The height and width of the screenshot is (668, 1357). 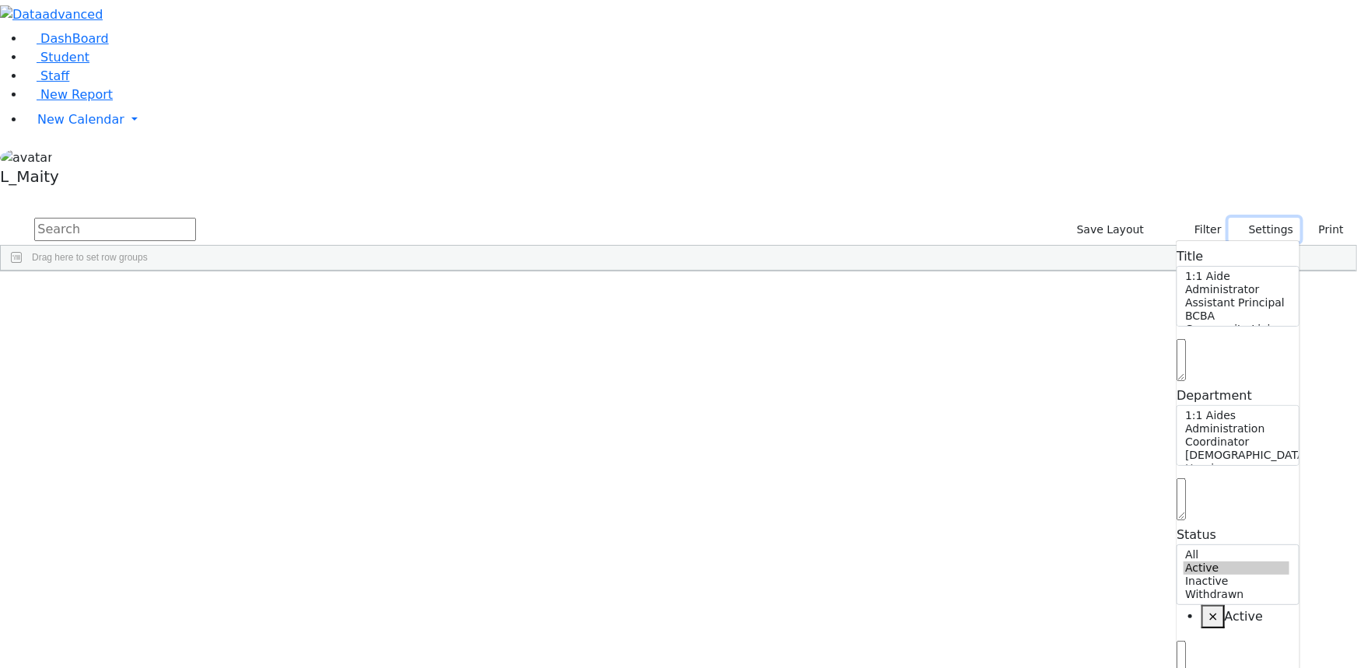 I want to click on option: Active, so click(x=1237, y=568).